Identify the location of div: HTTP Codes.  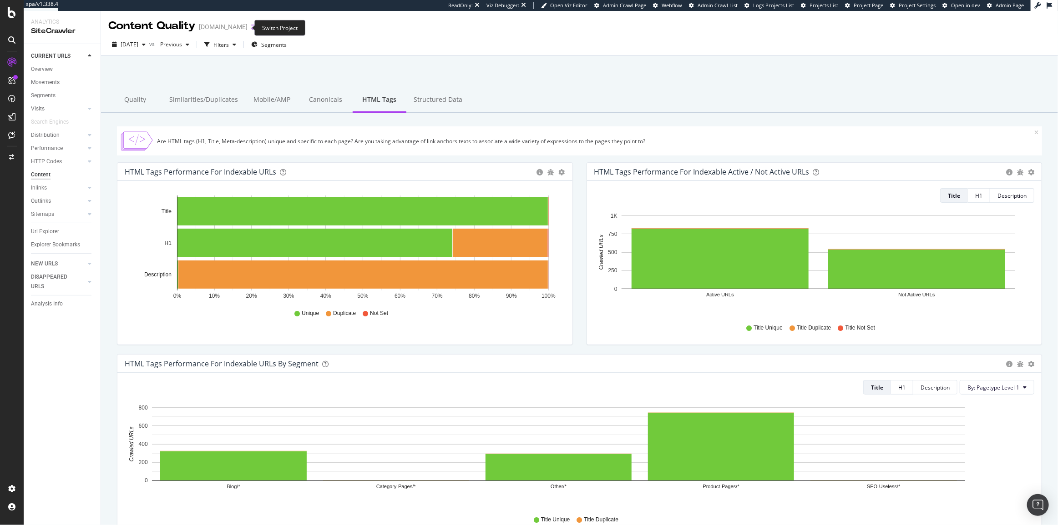
(46, 161).